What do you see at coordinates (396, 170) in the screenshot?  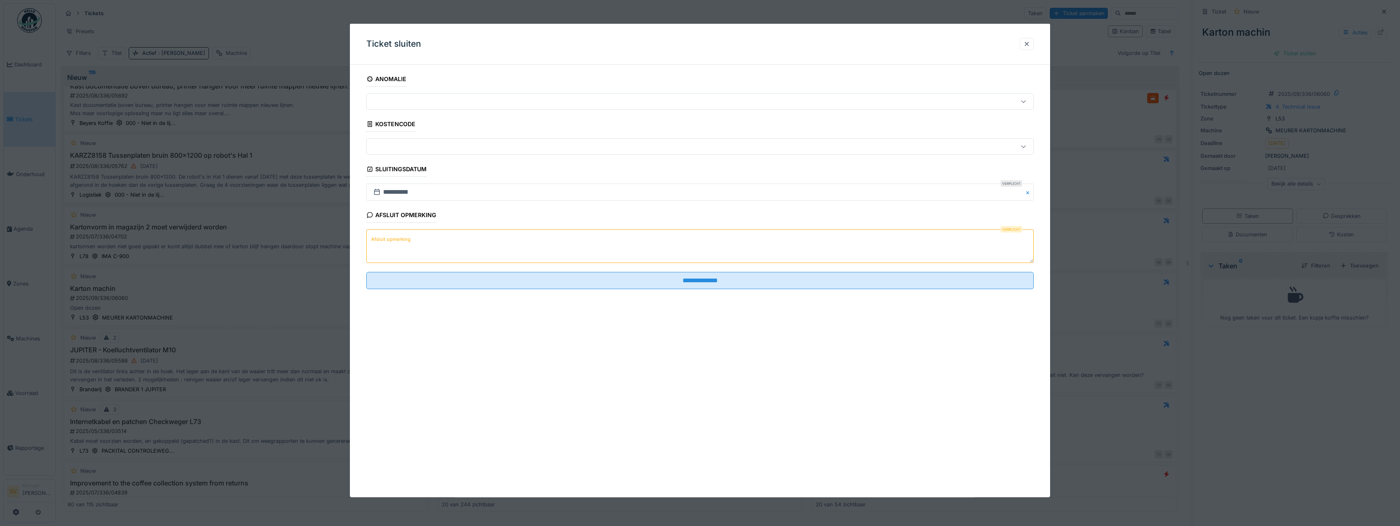 I see `div: Sluitingsdatum` at bounding box center [396, 170].